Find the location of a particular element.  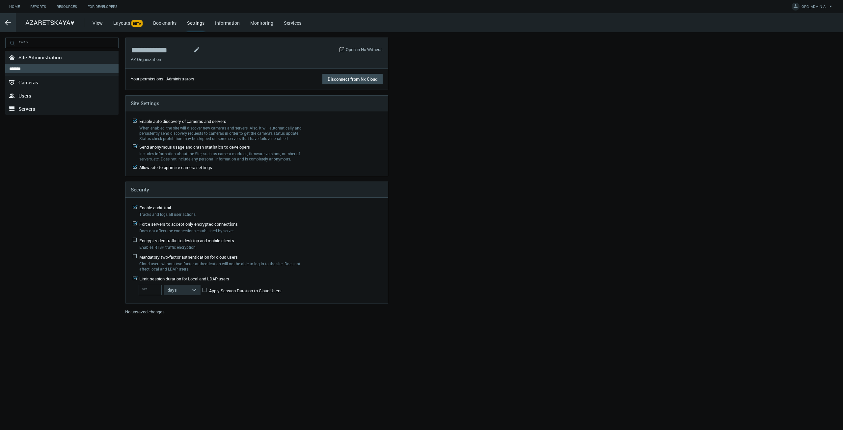

span: Does not affect the connections established by server. is located at coordinates (187, 230).